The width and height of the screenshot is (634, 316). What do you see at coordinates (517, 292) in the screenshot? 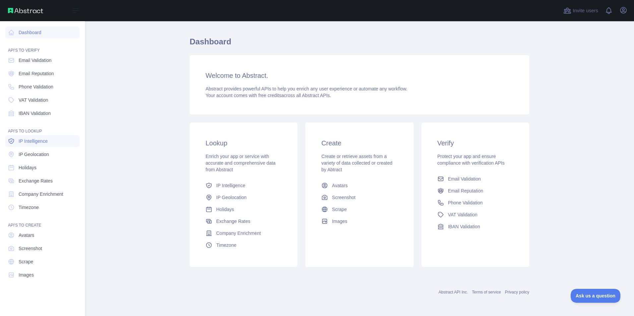
I see `a: Privacy policy` at bounding box center [517, 292].